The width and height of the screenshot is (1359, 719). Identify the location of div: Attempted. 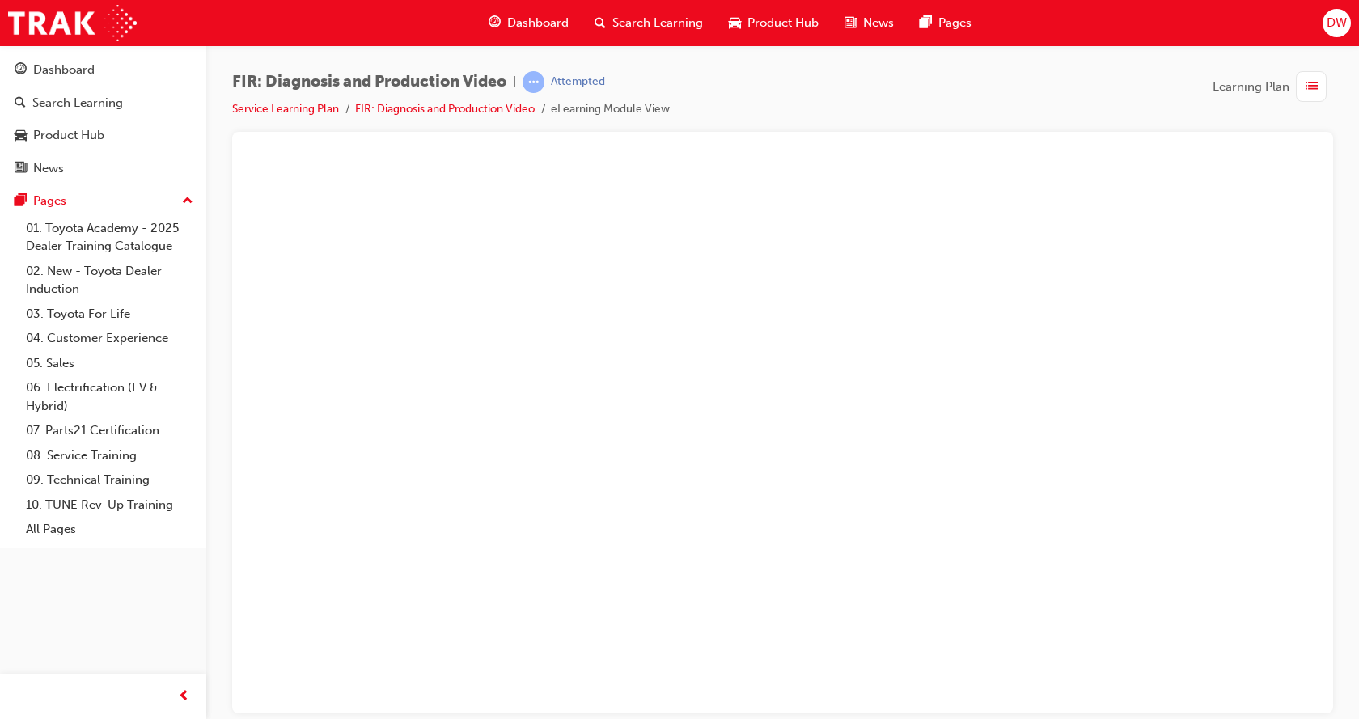
(578, 82).